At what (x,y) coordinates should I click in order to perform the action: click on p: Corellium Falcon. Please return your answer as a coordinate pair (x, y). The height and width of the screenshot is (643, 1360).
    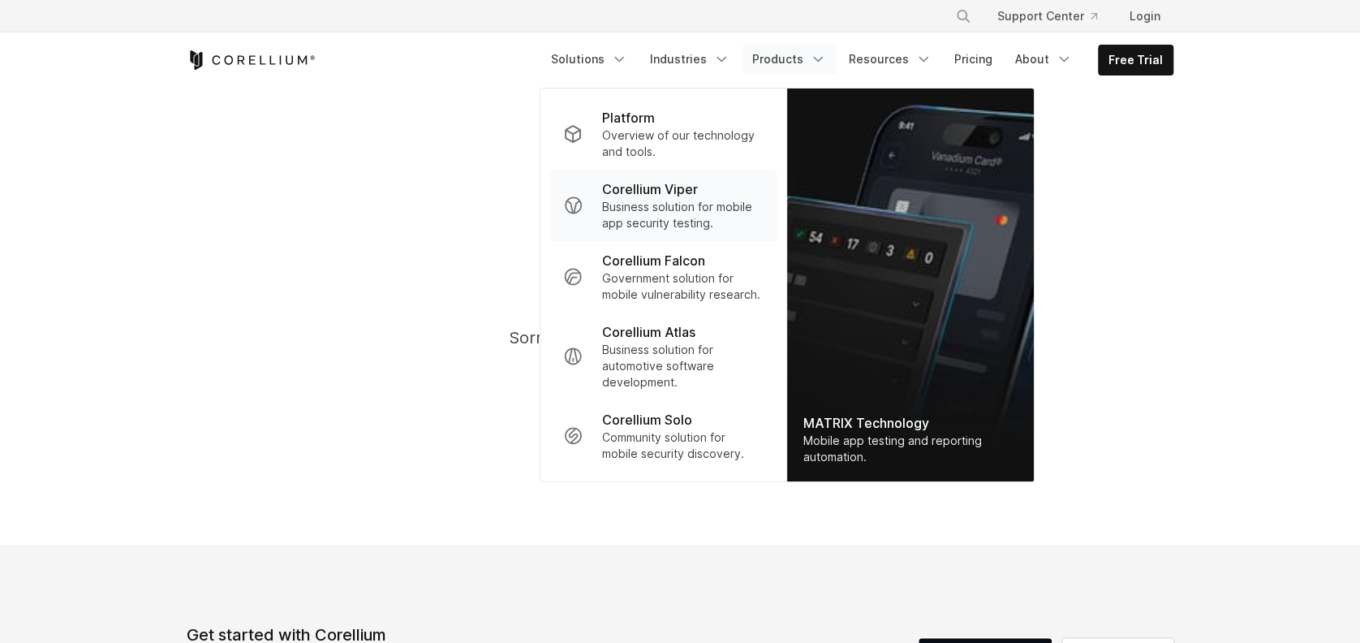
    Looking at the image, I should click on (653, 260).